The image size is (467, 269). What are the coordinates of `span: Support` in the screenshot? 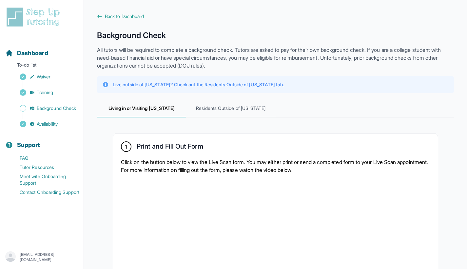 It's located at (29, 145).